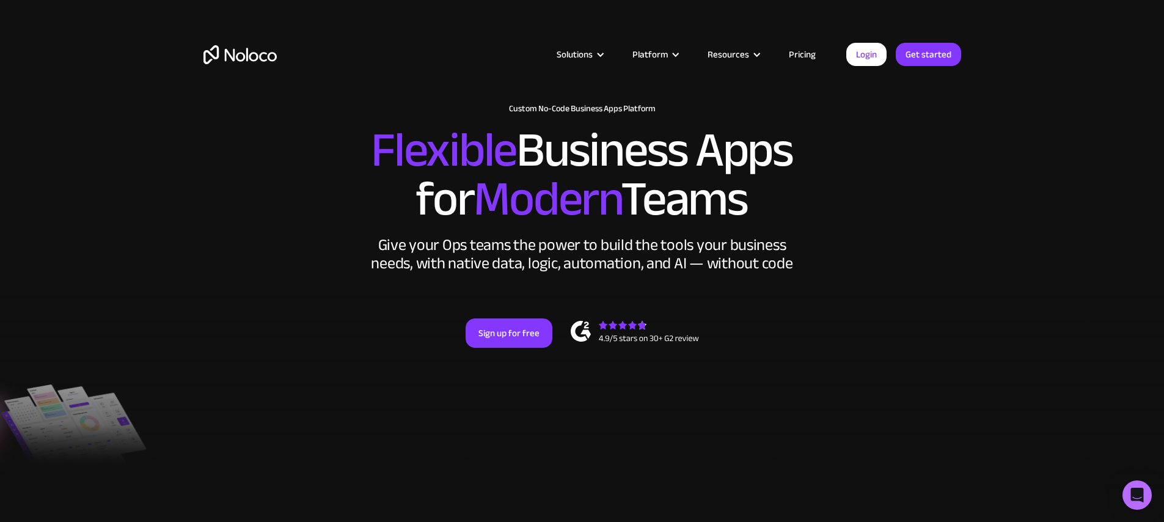 The width and height of the screenshot is (1164, 522). I want to click on span: Flexible, so click(443, 150).